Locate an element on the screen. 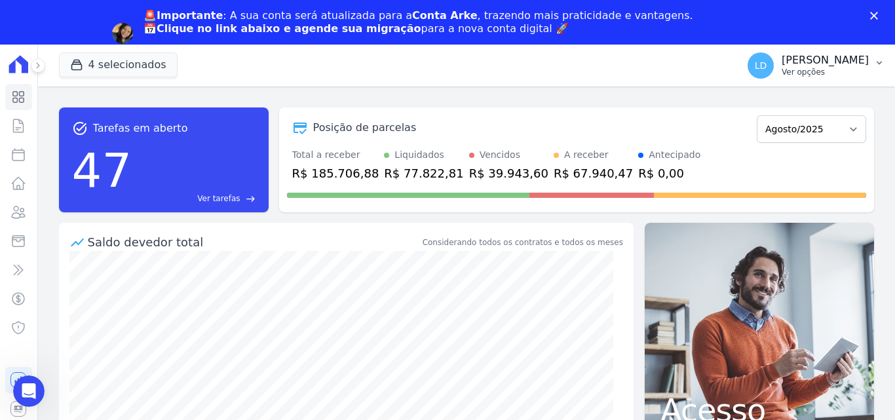 The width and height of the screenshot is (895, 420). b: 🚨Importante is located at coordinates (183, 15).